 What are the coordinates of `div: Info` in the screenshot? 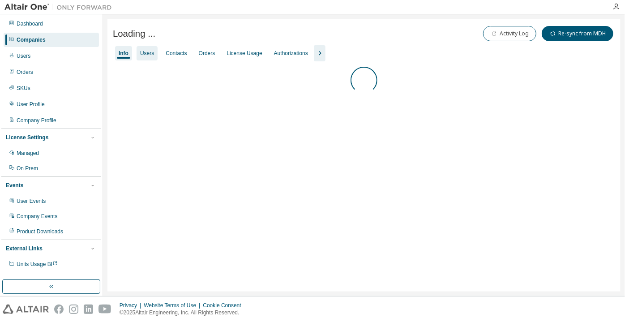 It's located at (124, 53).